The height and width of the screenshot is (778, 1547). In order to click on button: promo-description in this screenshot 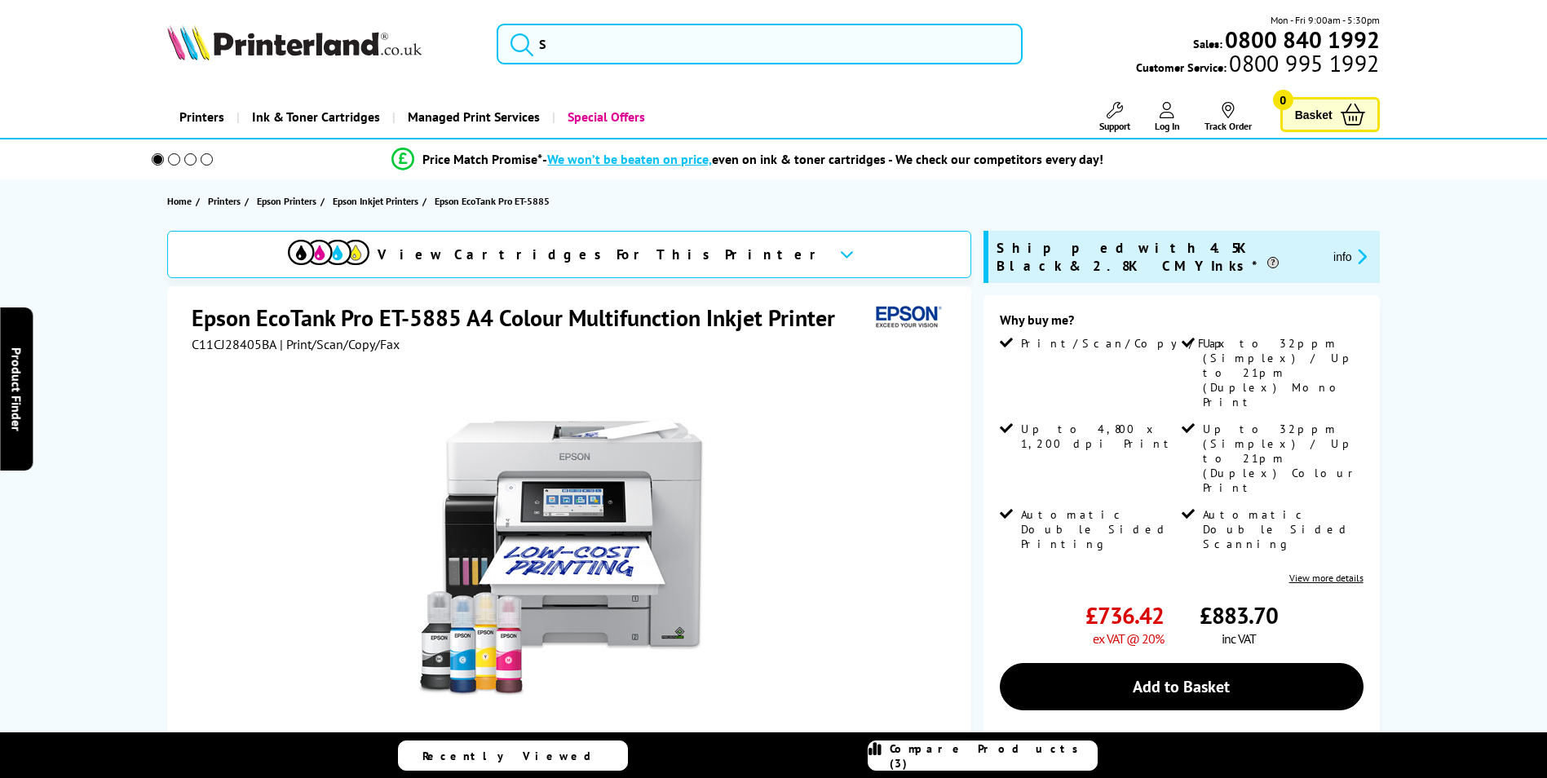, I will do `click(1350, 256)`.